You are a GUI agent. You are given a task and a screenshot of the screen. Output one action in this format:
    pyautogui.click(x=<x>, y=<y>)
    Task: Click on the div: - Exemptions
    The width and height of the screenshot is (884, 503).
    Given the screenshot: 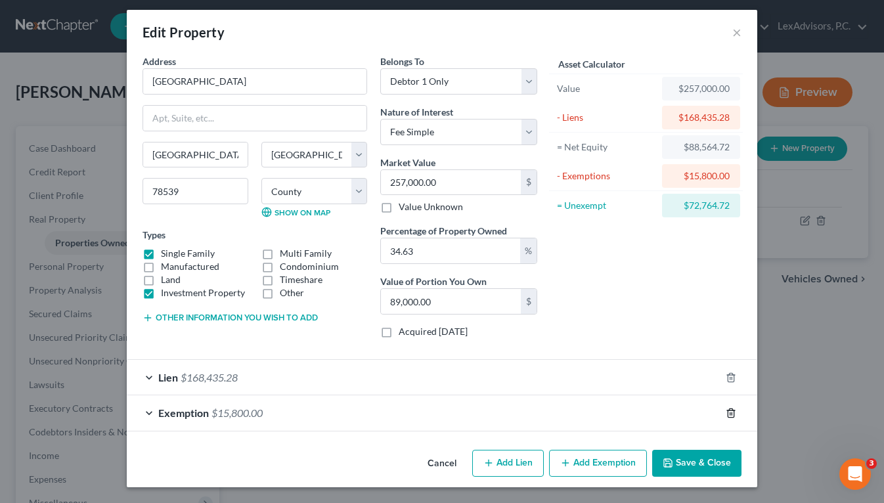 What is the action you would take?
    pyautogui.click(x=606, y=176)
    